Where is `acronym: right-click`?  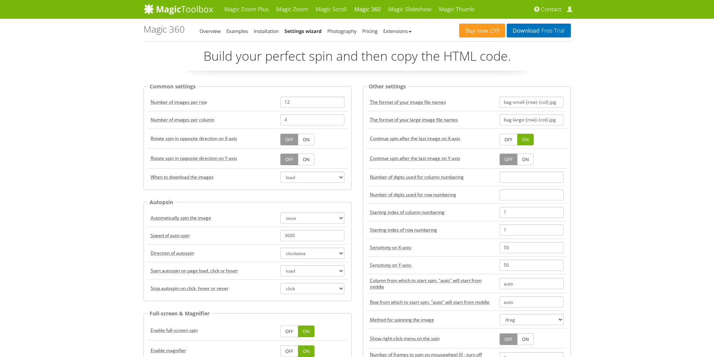 acronym: right-click is located at coordinates (405, 338).